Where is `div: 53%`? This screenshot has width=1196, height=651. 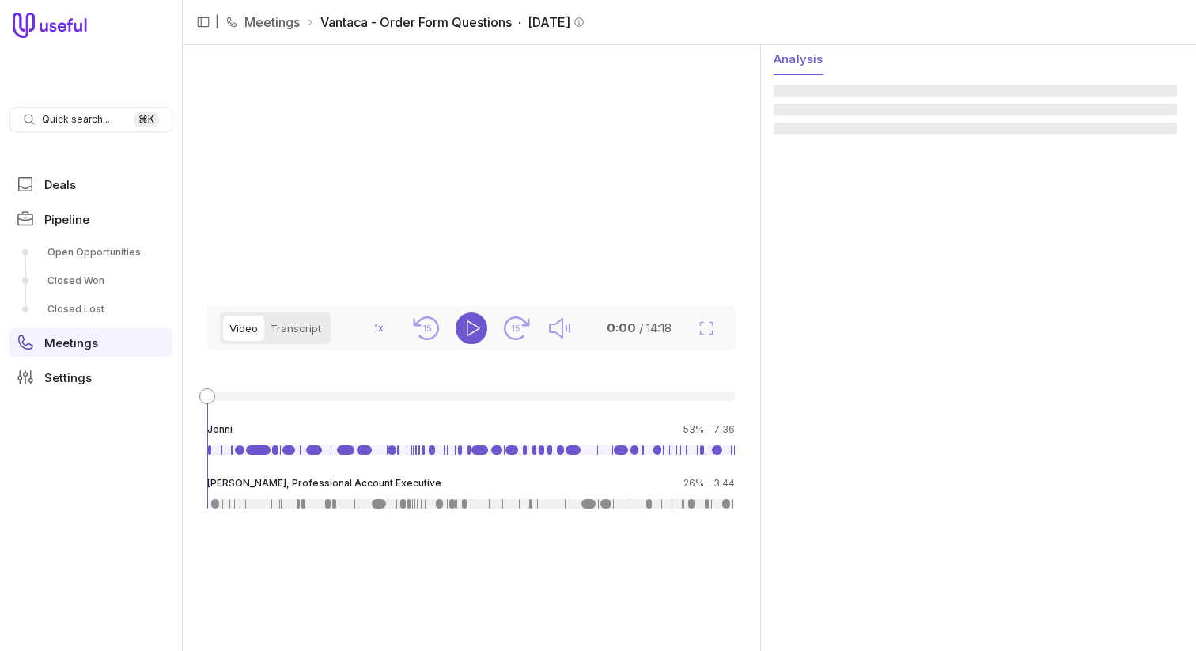
div: 53% is located at coordinates (709, 429).